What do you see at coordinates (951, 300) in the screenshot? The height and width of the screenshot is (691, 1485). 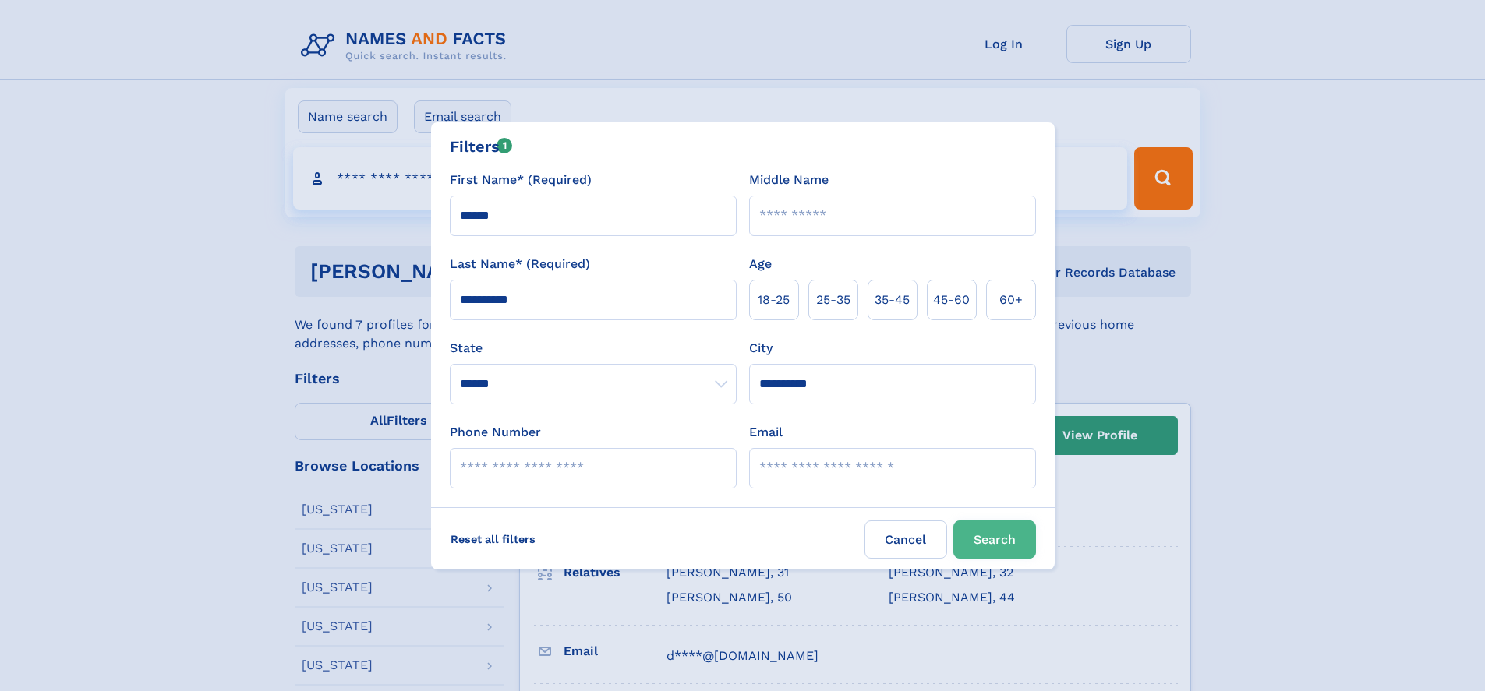 I see `span: 45‑60` at bounding box center [951, 300].